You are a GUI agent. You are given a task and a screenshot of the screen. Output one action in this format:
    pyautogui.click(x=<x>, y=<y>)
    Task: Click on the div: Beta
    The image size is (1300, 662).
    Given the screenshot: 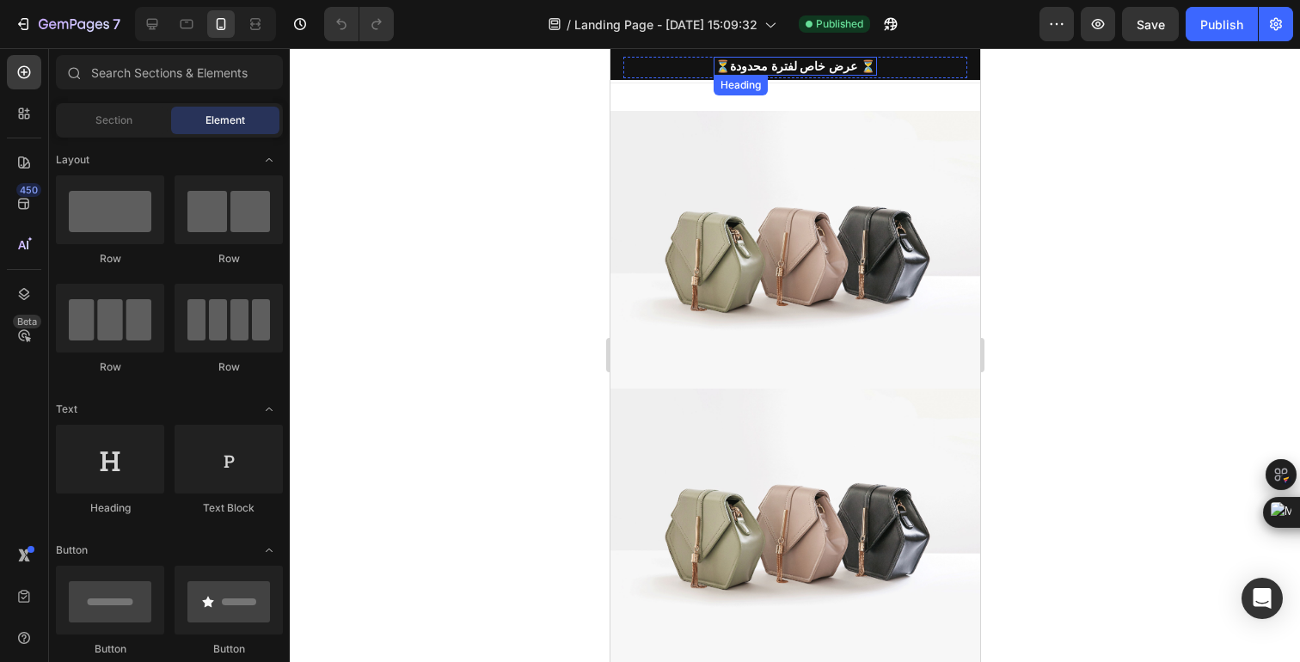 What is the action you would take?
    pyautogui.click(x=27, y=322)
    